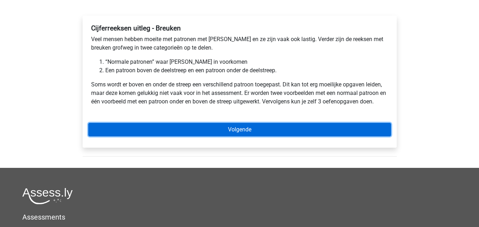  What do you see at coordinates (247, 71) in the screenshot?
I see `li: Een patroon boven de deelstreep en een patroon onder de deelstreep.` at bounding box center [247, 71].